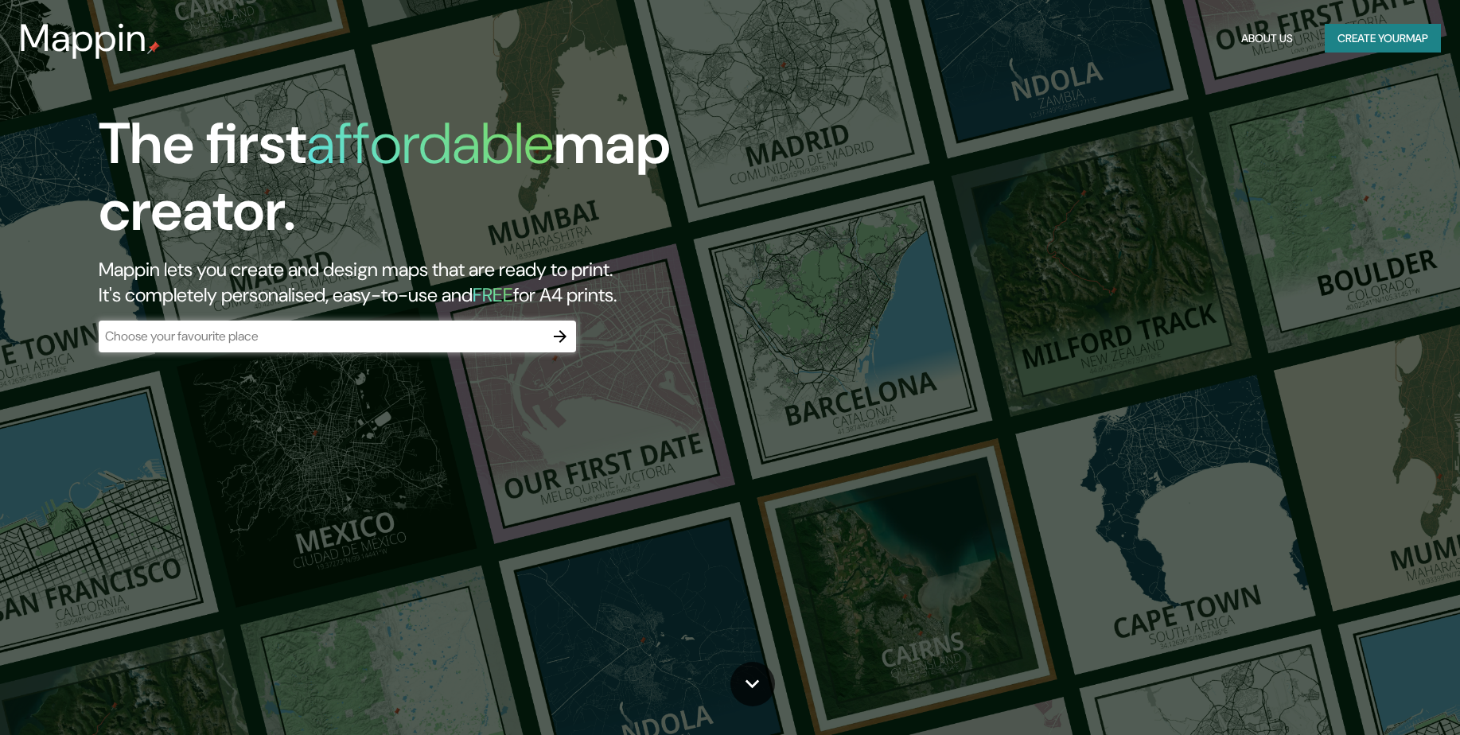 The height and width of the screenshot is (735, 1460). Describe the element at coordinates (154, 48) in the screenshot. I see `img: mappin-pin` at that location.